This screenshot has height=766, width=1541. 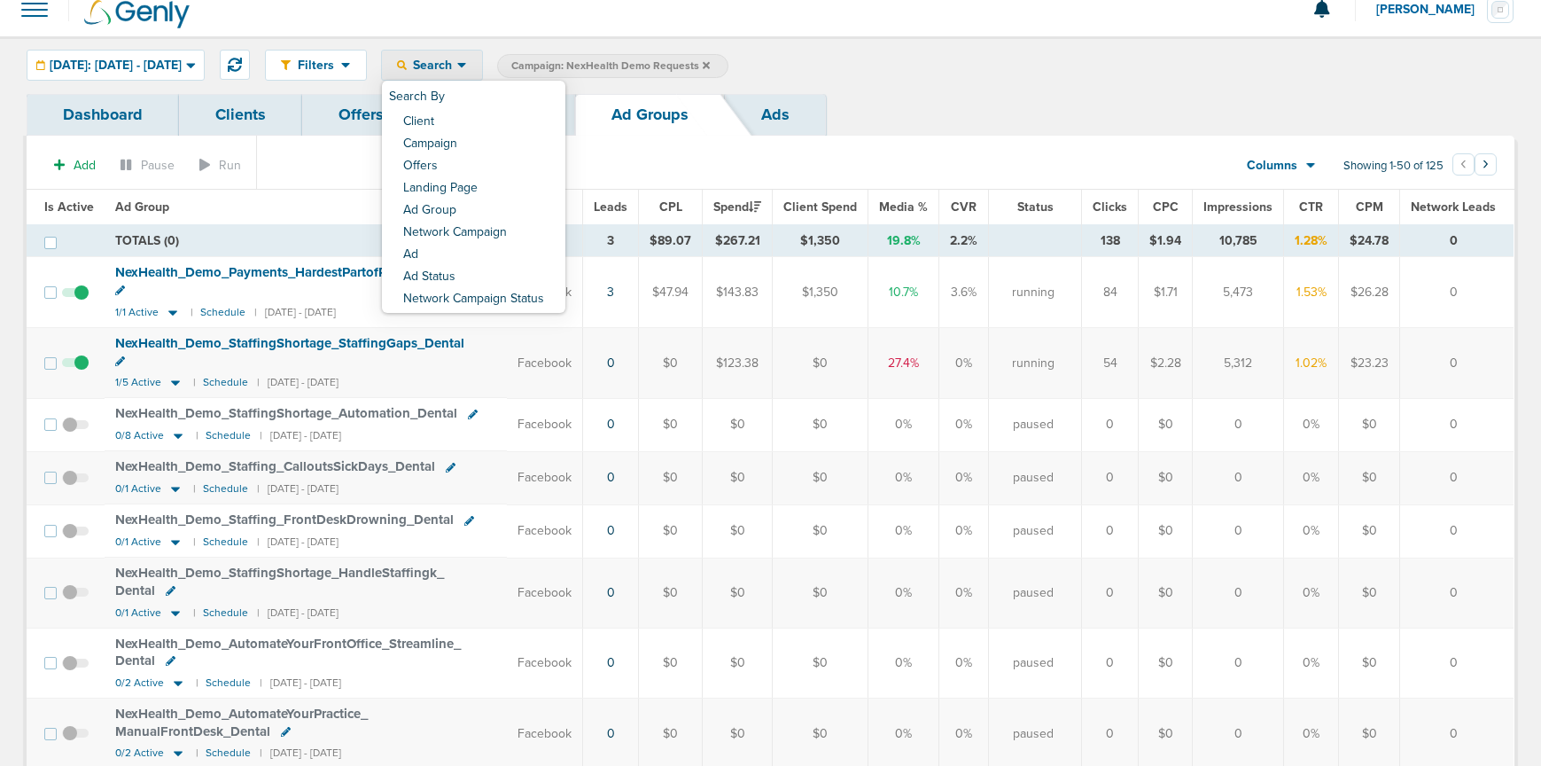 What do you see at coordinates (288, 652) in the screenshot?
I see `span: NexHealth_ Demo_ AutomateYourFrontOffice_ Streamline_ Dental` at bounding box center [288, 652].